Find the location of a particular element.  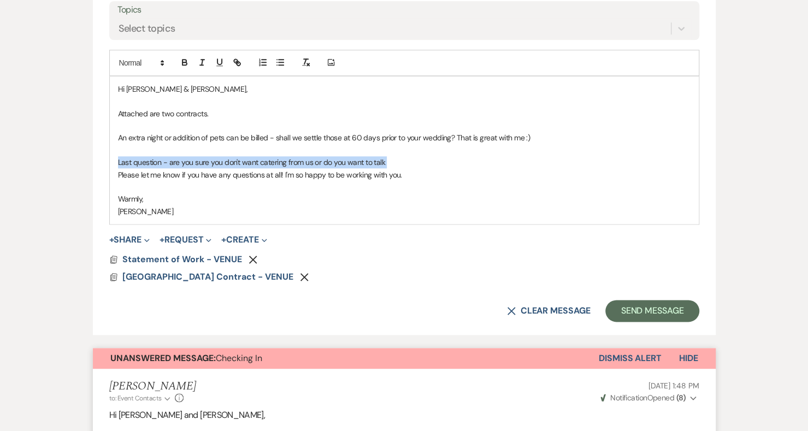

button: NotificationOpened (8) is located at coordinates (649, 398).